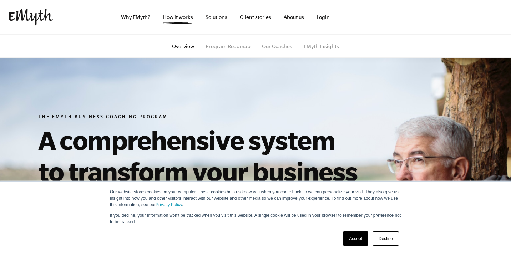 This screenshot has height=255, width=511. I want to click on p: If you decline, your information won’t be tracked when you visit this website. A single cookie wi..., so click(255, 219).